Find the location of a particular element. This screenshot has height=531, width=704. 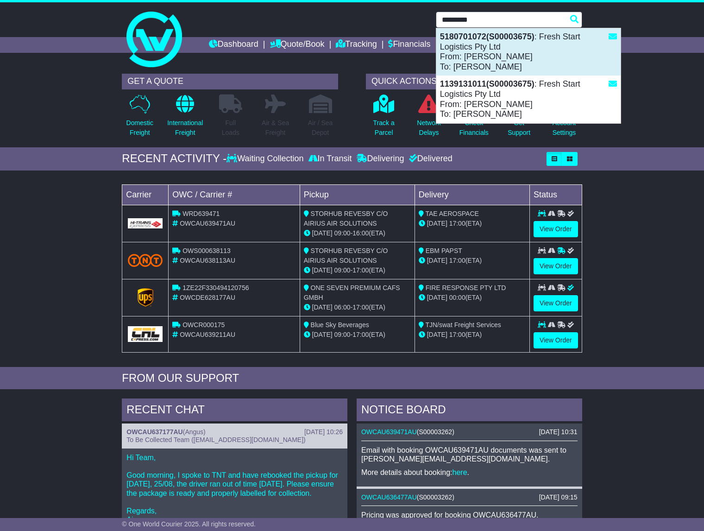

span: ONE SEVEN PREMIUM CAFS GMBH is located at coordinates (352, 292).